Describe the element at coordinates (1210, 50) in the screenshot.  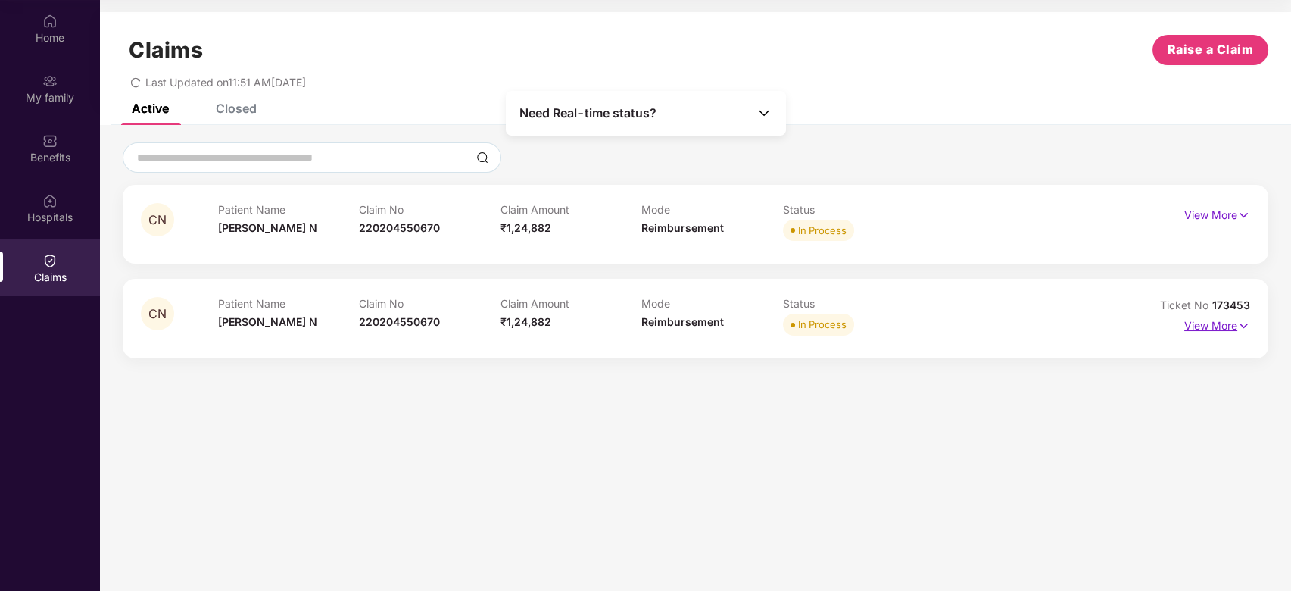
I see `button: Raise a Claim` at that location.